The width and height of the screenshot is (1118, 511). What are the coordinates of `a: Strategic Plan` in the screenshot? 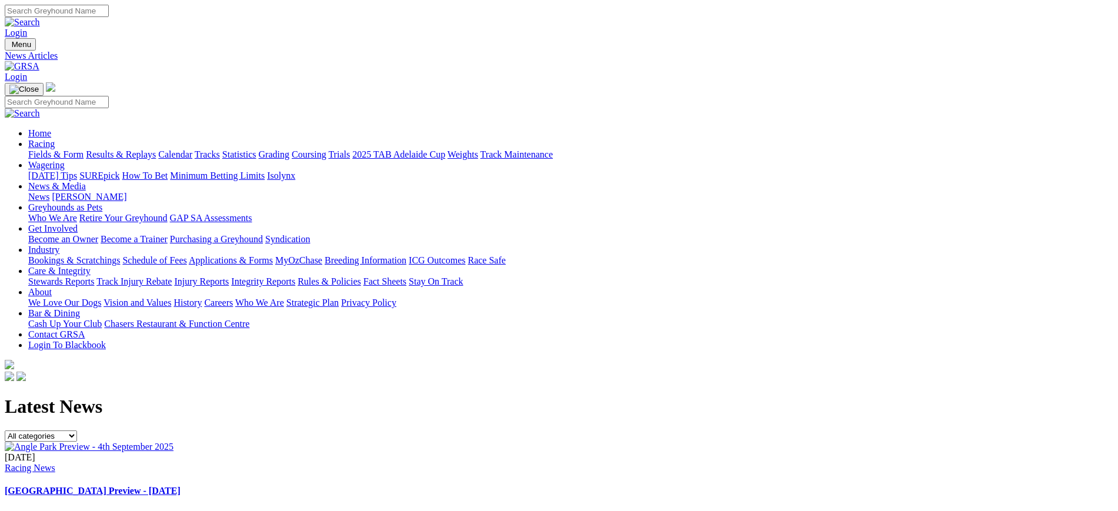 It's located at (312, 302).